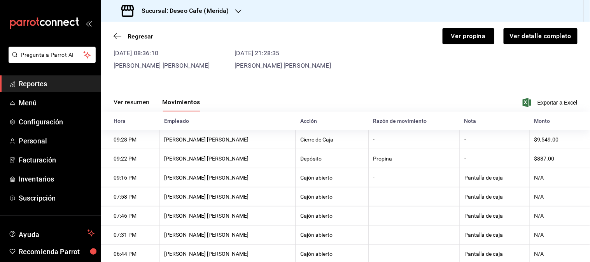 Image resolution: width=590 pixels, height=262 pixels. I want to click on span: Configuración, so click(56, 122).